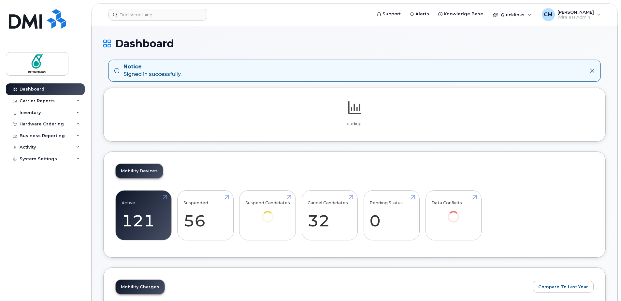 This screenshot has height=301, width=621. What do you see at coordinates (453, 212) in the screenshot?
I see `a: Data Conflicts` at bounding box center [453, 212].